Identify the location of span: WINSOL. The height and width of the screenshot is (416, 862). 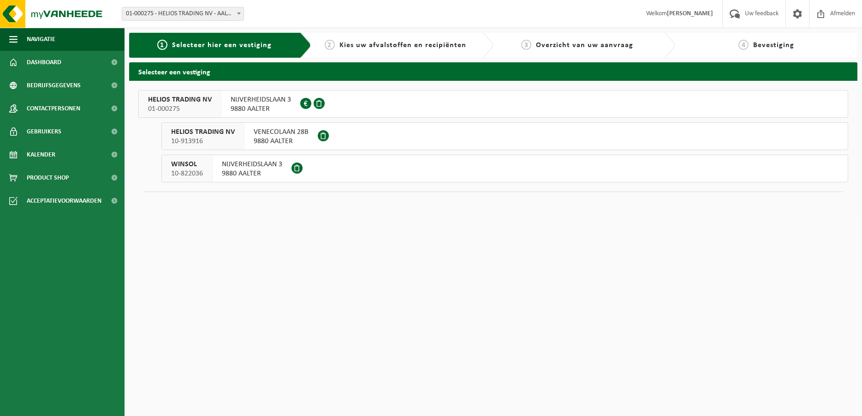
(187, 164).